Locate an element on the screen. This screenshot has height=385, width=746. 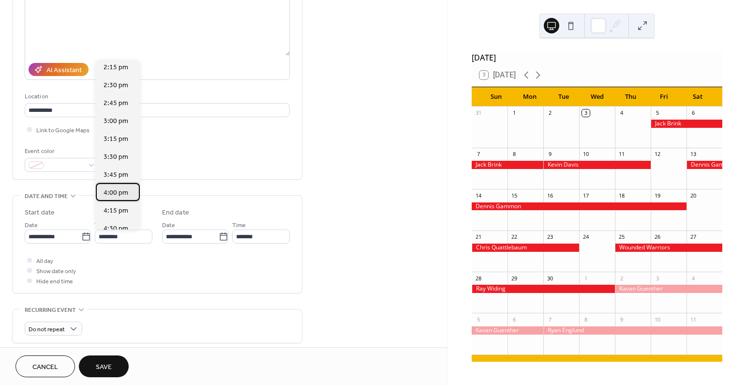
div: Thu is located at coordinates (630, 97).